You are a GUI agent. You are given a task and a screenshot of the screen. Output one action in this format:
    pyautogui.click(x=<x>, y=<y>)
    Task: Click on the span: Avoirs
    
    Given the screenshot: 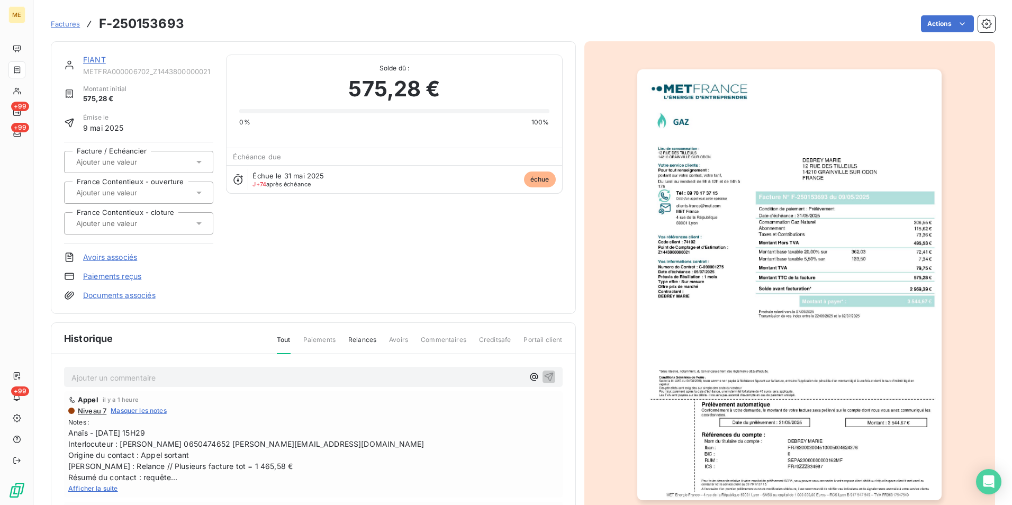 What is the action you would take?
    pyautogui.click(x=398, y=344)
    